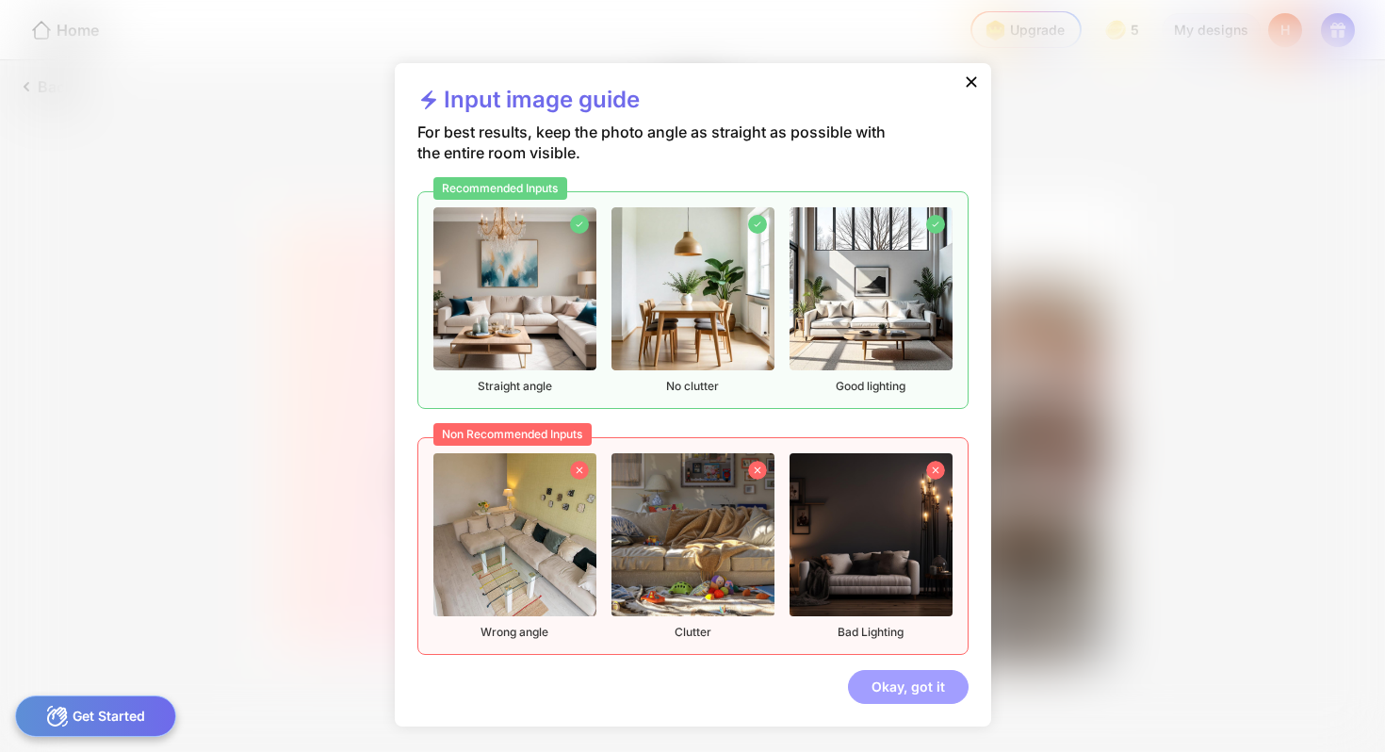 The image size is (1385, 752). What do you see at coordinates (871, 534) in the screenshot?
I see `img: nonrecommendedImageFurnished3.png` at bounding box center [871, 534].